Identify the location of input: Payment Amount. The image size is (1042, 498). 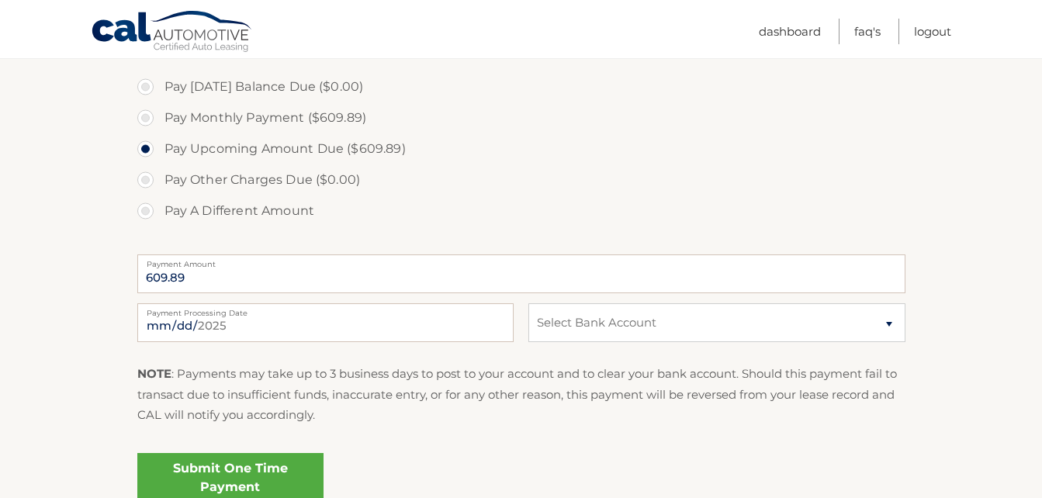
(521, 274).